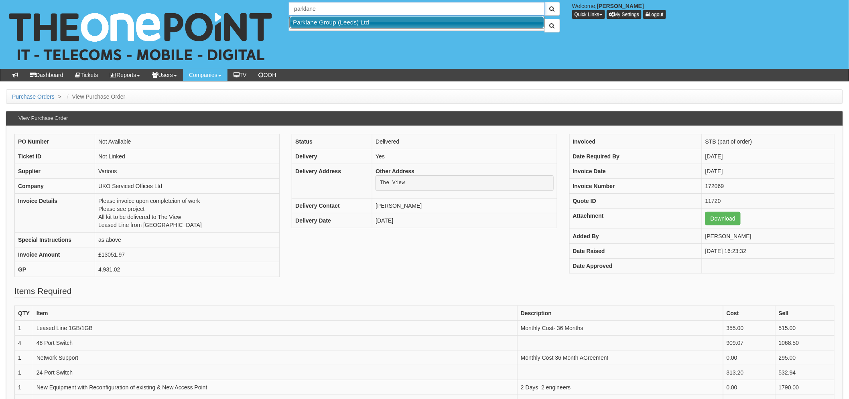  Describe the element at coordinates (636, 266) in the screenshot. I see `th: Date Approved` at that location.